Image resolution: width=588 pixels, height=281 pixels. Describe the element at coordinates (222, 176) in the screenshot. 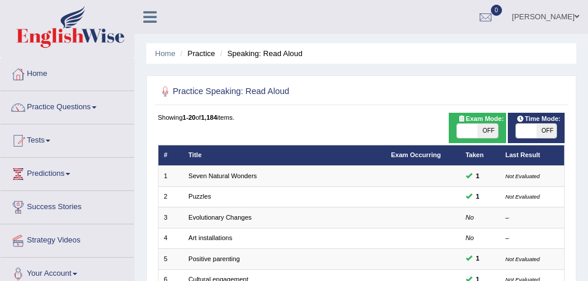

I see `a: Seven Natural Wonders` at that location.